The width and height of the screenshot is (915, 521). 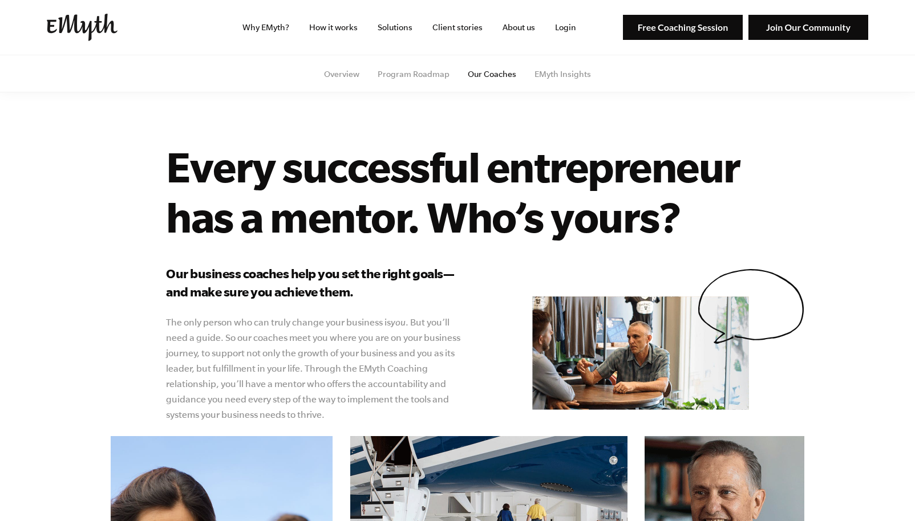 I want to click on img: Free Coaching Session, so click(x=683, y=27).